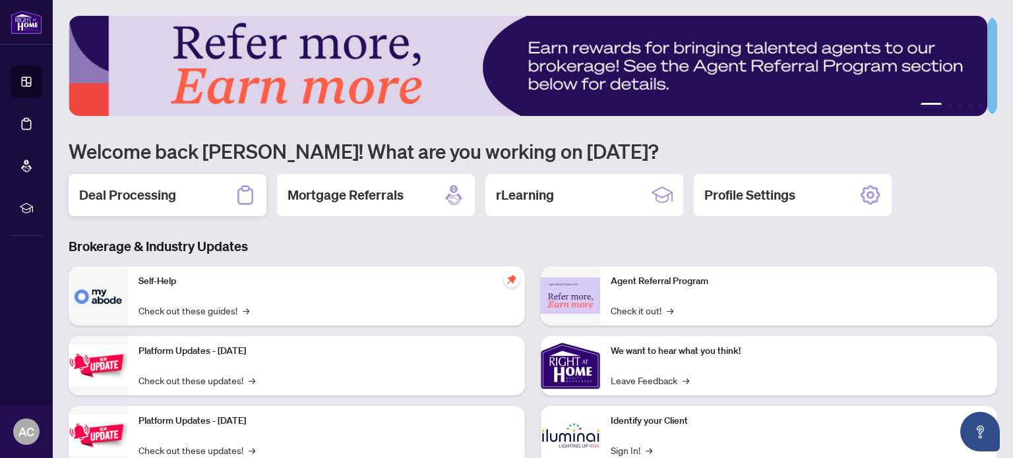 The width and height of the screenshot is (1013, 458). What do you see at coordinates (525, 195) in the screenshot?
I see `h2: rLearning` at bounding box center [525, 195].